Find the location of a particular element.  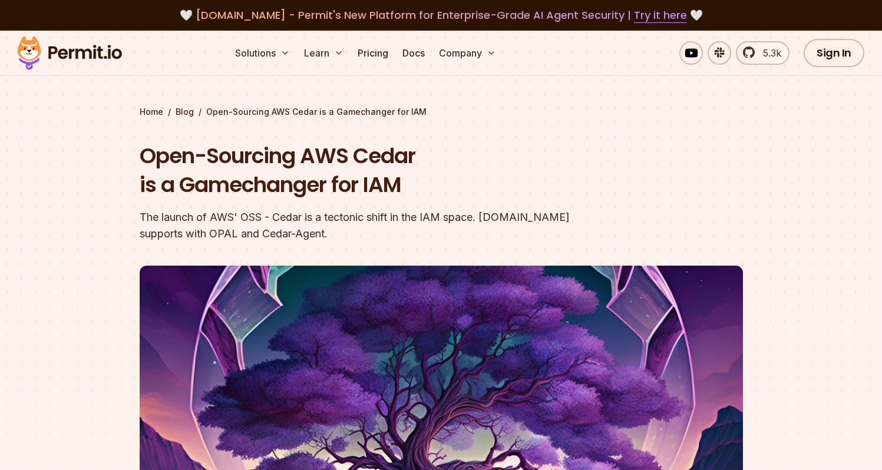

a: Blog is located at coordinates (184, 112).